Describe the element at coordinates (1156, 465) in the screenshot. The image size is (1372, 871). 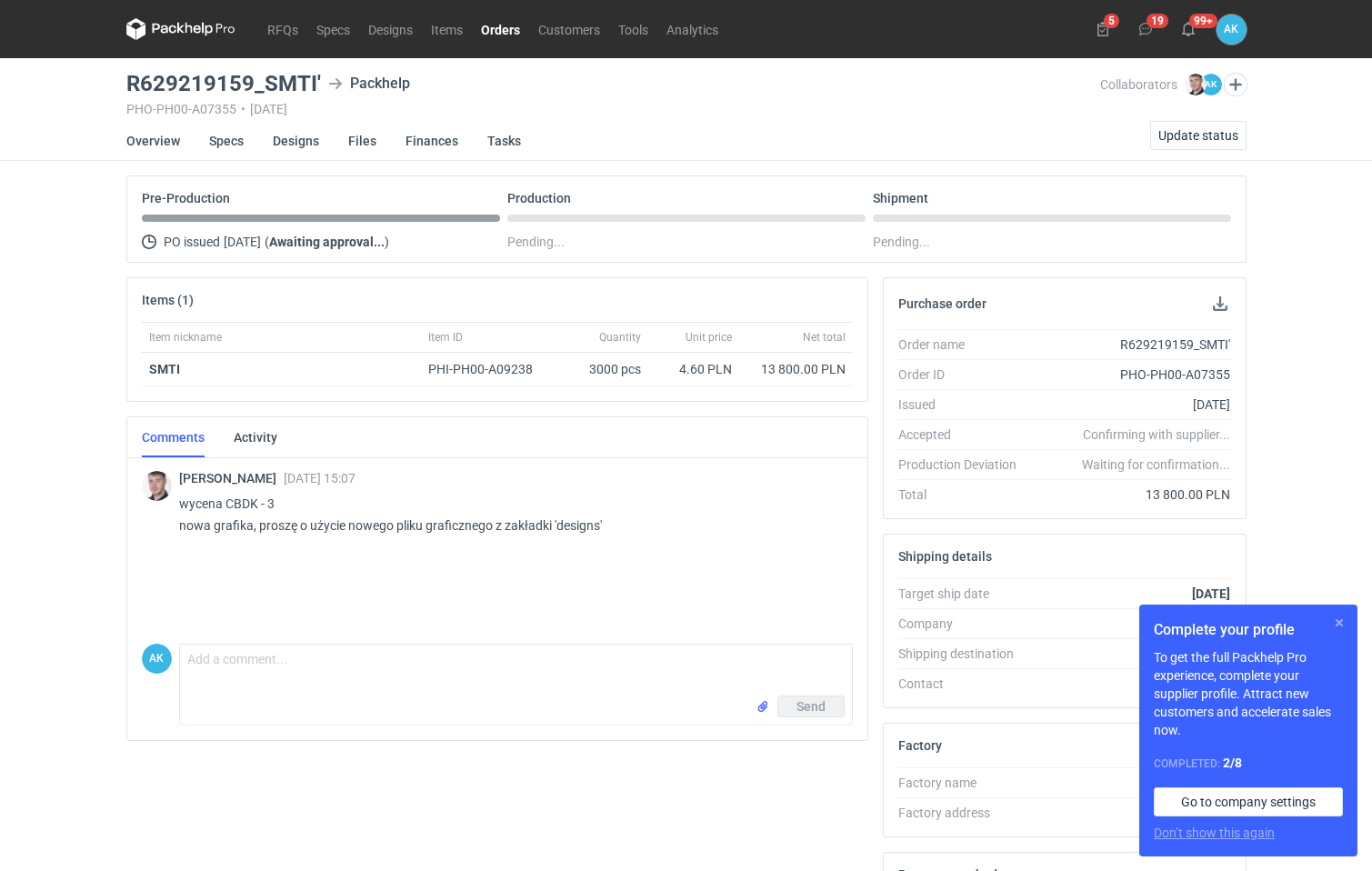
I see `em: Waiting for confirmation...` at that location.